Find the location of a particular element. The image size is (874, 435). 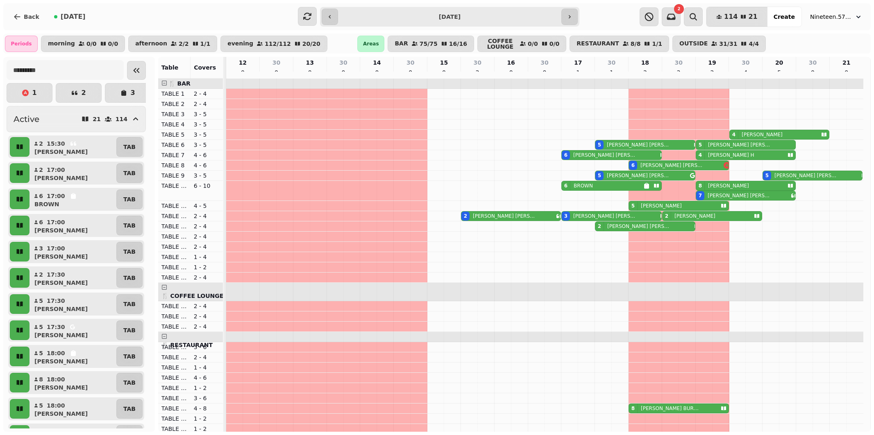

div: 7 is located at coordinates (700, 196).